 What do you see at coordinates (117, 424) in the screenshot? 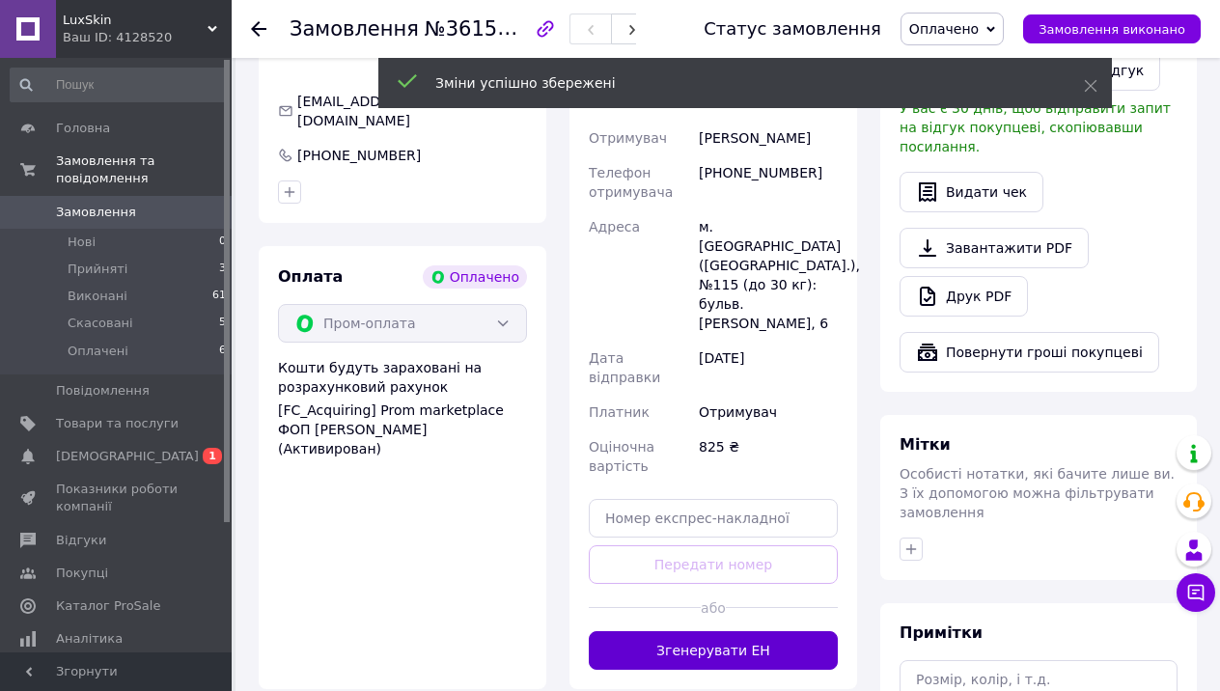
I see `span: Товари та послуги` at bounding box center [117, 424].